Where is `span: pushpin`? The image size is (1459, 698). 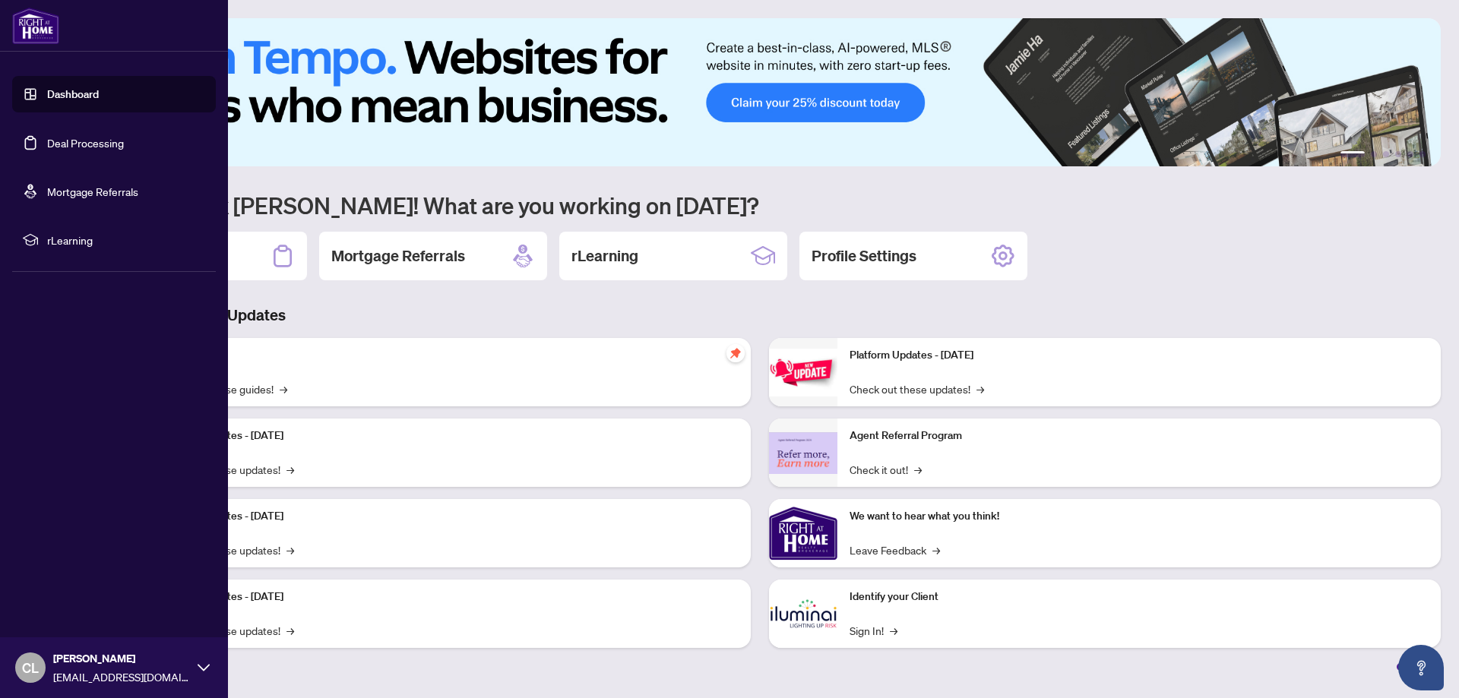
span: pushpin is located at coordinates (735, 353).